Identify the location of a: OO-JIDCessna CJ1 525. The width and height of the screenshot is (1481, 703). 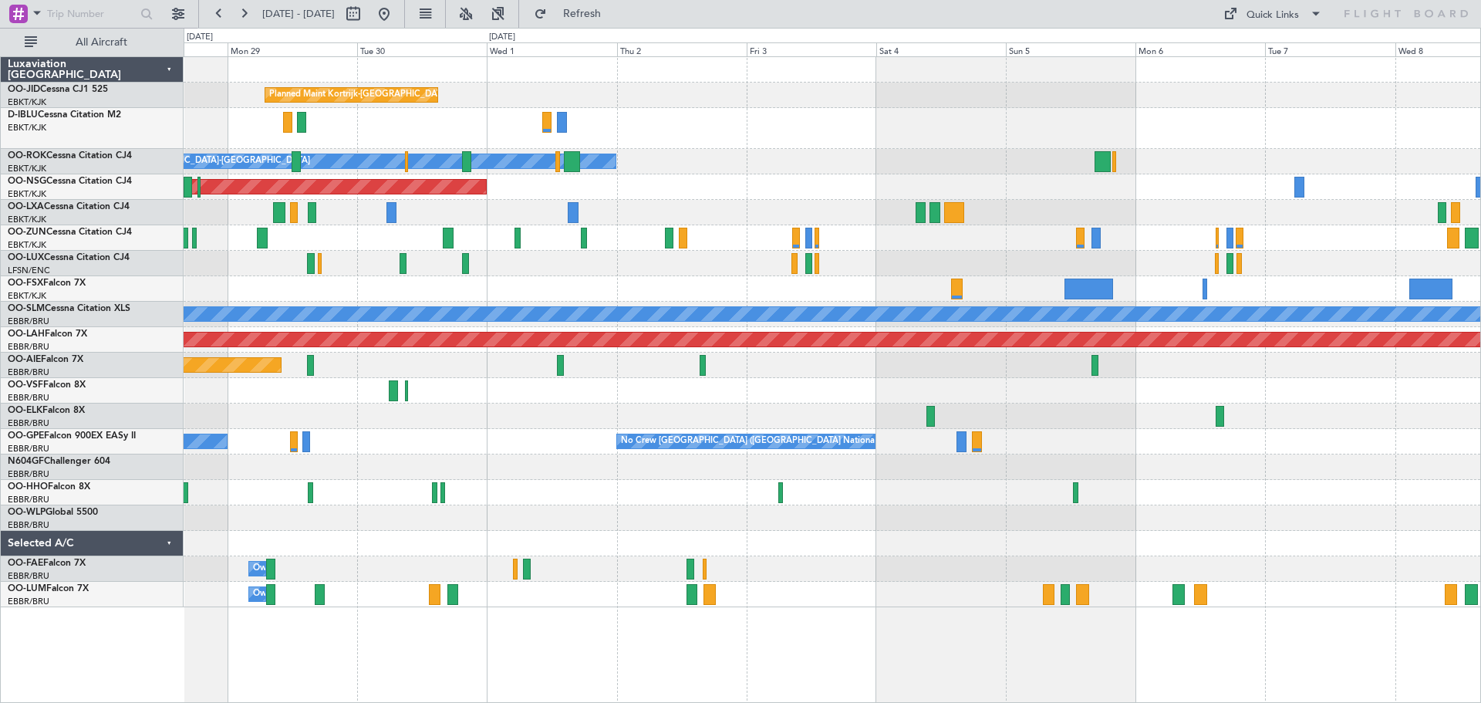
(58, 90).